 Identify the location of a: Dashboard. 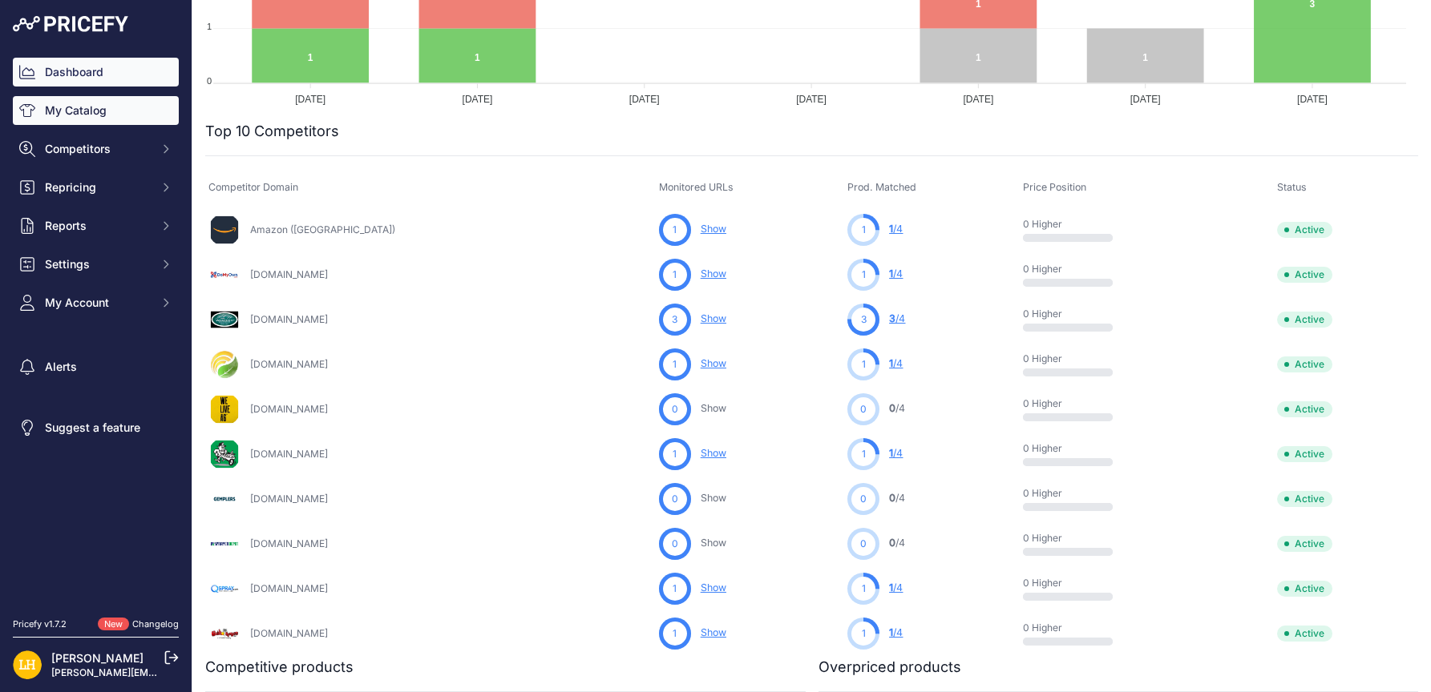
(95, 72).